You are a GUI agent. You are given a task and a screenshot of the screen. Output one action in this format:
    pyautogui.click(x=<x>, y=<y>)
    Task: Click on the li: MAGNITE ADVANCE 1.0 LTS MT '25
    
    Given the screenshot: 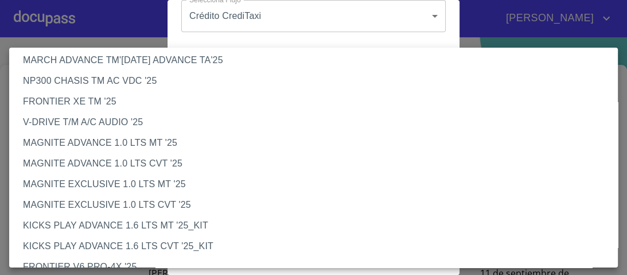 What is the action you would take?
    pyautogui.click(x=316, y=143)
    